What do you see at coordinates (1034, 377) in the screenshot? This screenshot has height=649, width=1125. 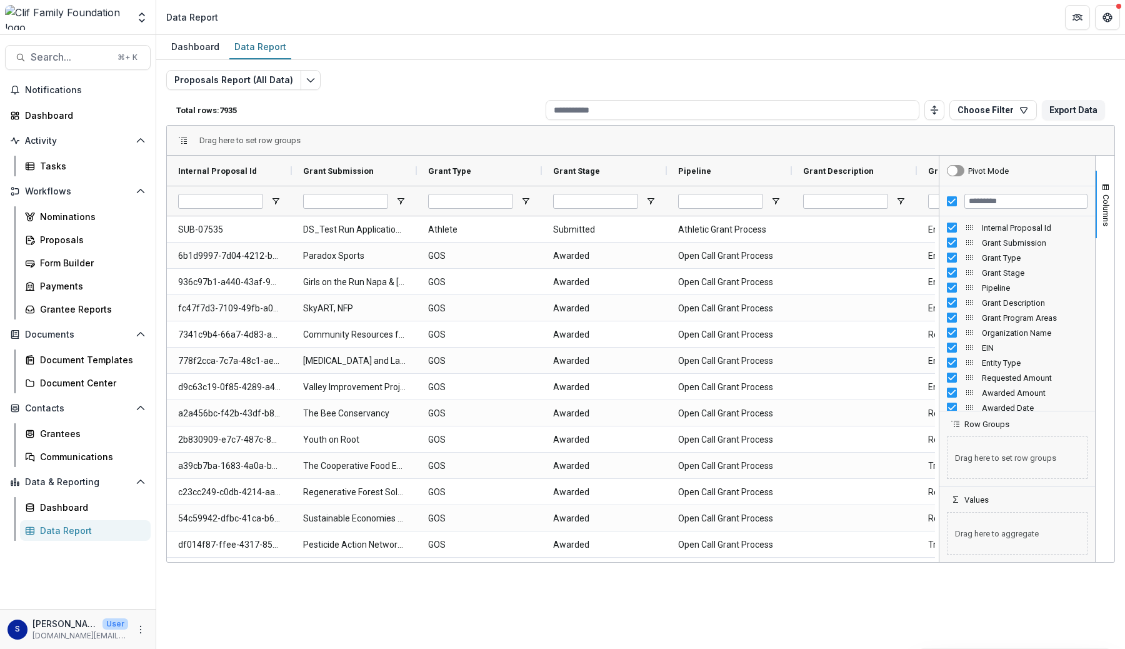 I see `span: Requested Amount` at bounding box center [1034, 377].